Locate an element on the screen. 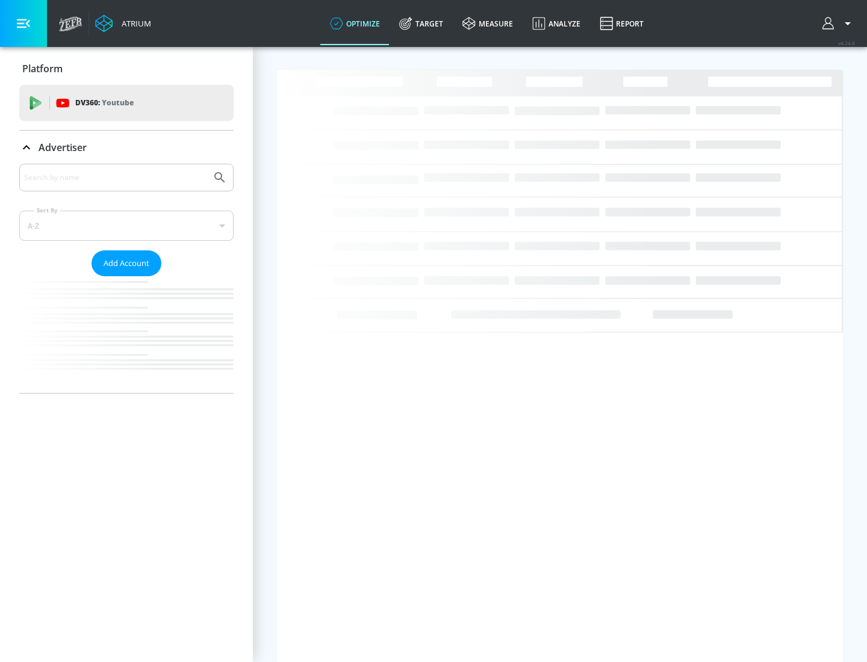  input: Search by name is located at coordinates (115, 178).